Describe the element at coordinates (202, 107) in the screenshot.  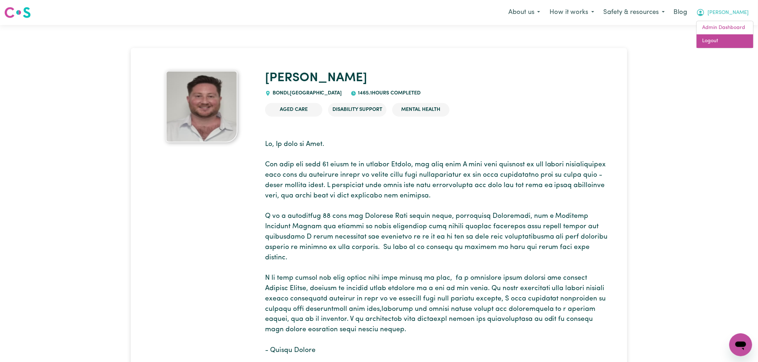
I see `a: Chad 's profile picture'` at that location.